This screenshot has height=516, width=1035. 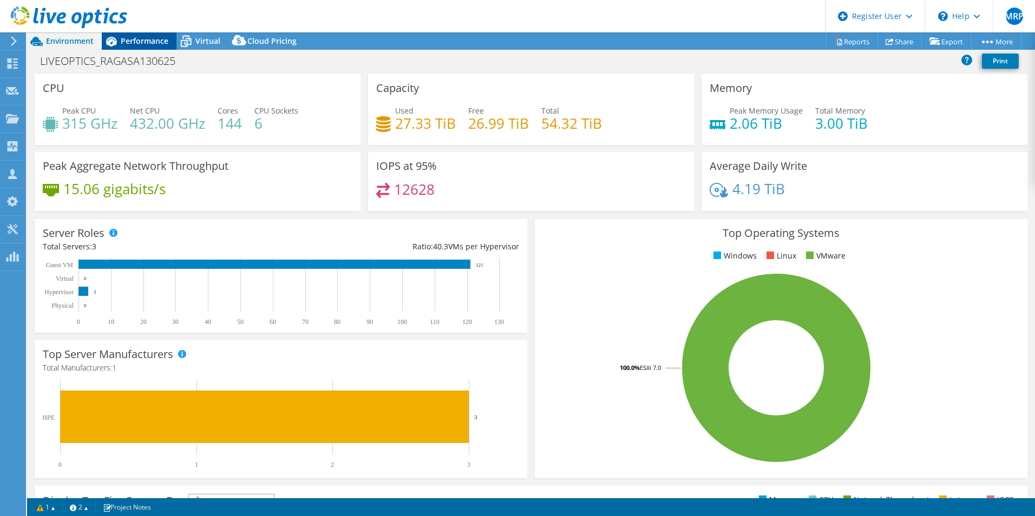 I want to click on a: Share, so click(x=899, y=41).